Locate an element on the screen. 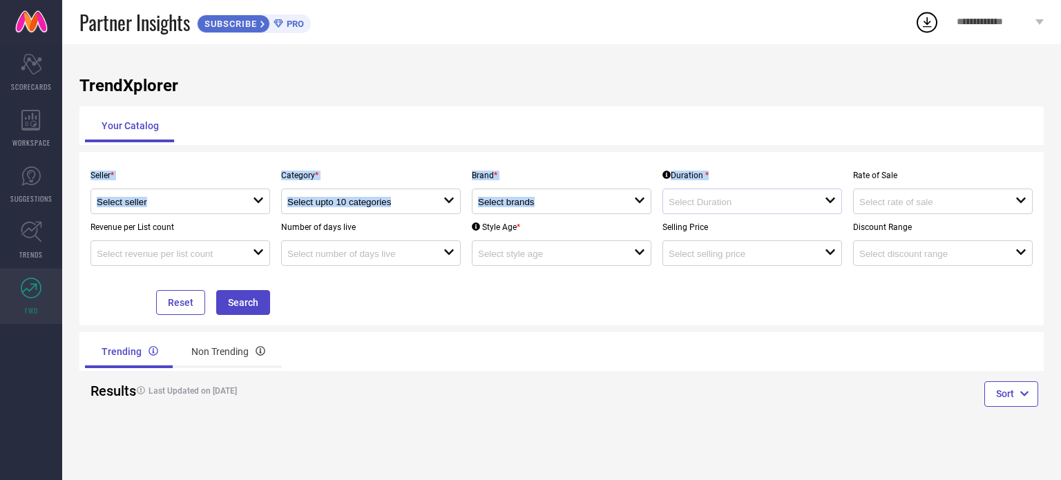 The image size is (1061, 480). input: Select number of days live is located at coordinates (357, 253).